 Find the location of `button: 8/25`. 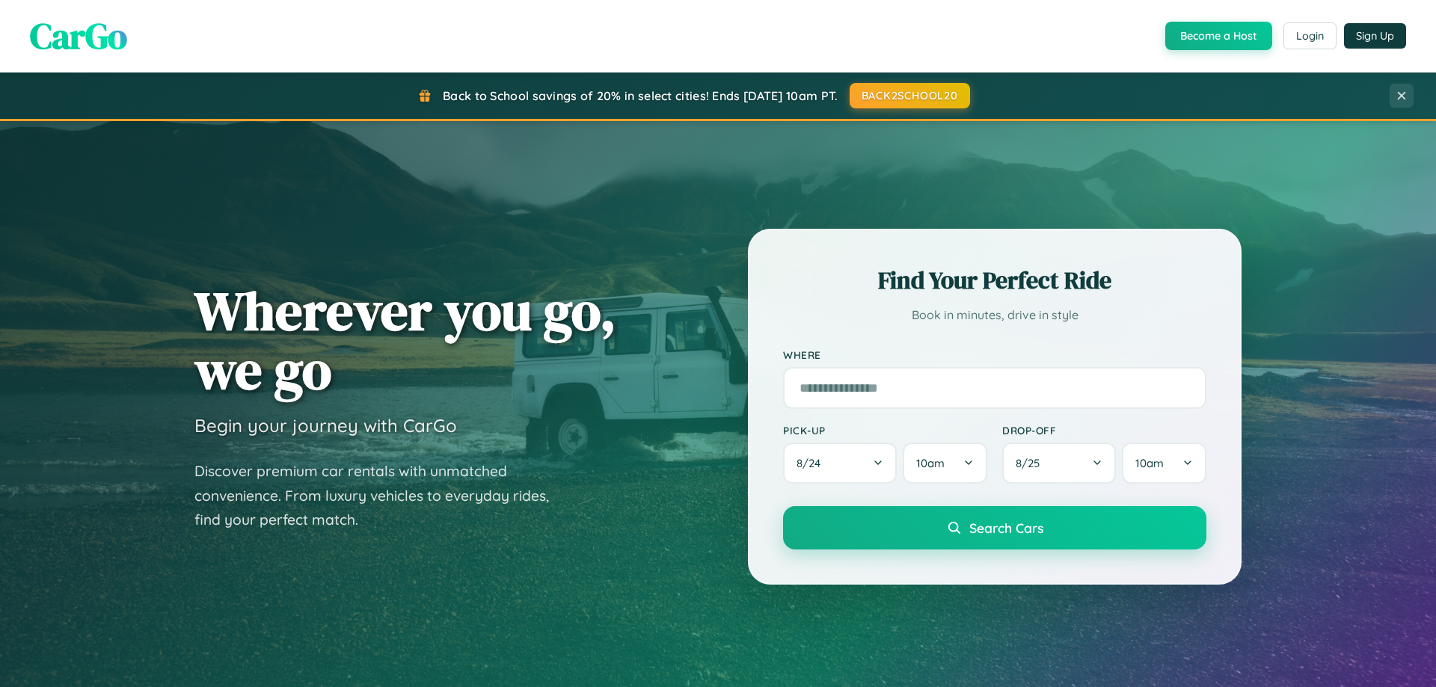

button: 8/25 is located at coordinates (1059, 463).